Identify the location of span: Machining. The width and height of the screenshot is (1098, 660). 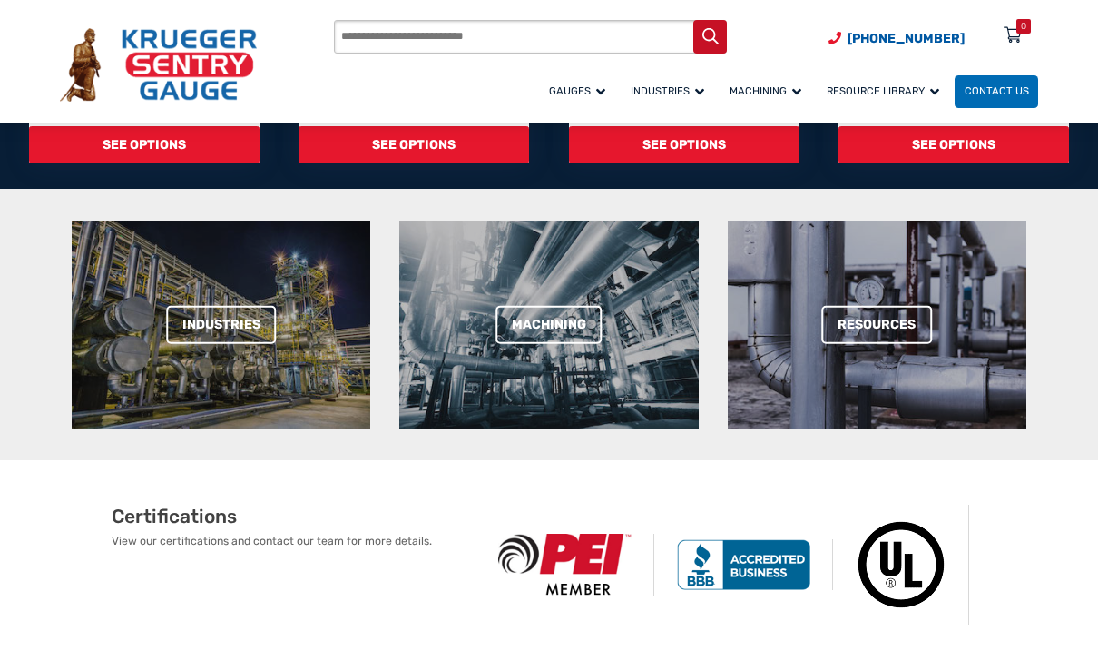
(765, 91).